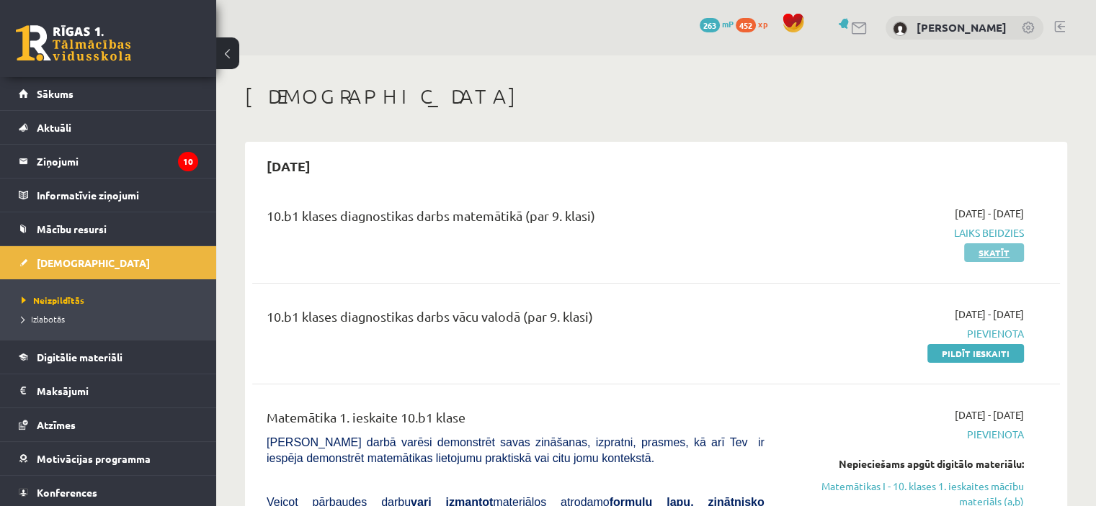 This screenshot has width=1096, height=506. What do you see at coordinates (108, 357) in the screenshot?
I see `a: Digitālie materiāli` at bounding box center [108, 357].